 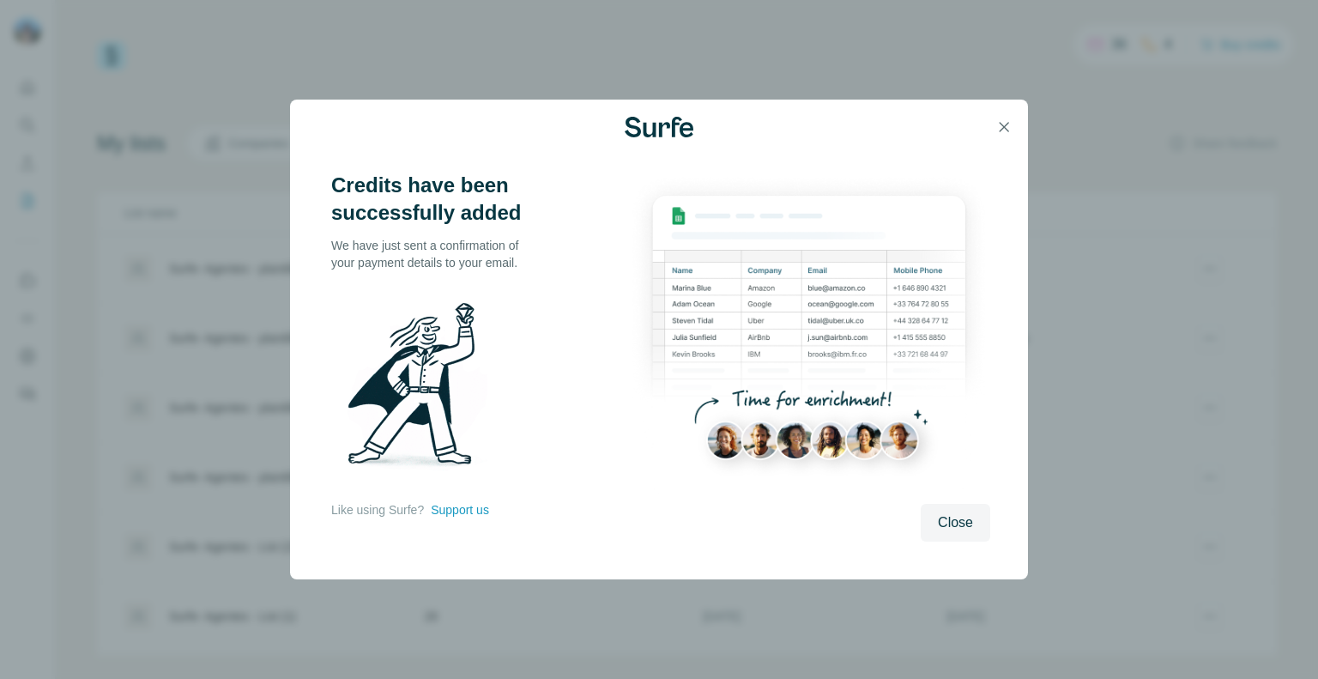 What do you see at coordinates (434, 199) in the screenshot?
I see `h3: Credits have been successfully added` at bounding box center [434, 199].